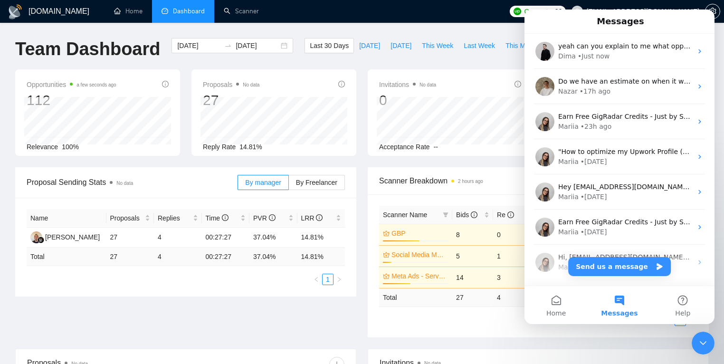 Image resolution: width=724 pixels, height=364 pixels. I want to click on span: This Month, so click(522, 46).